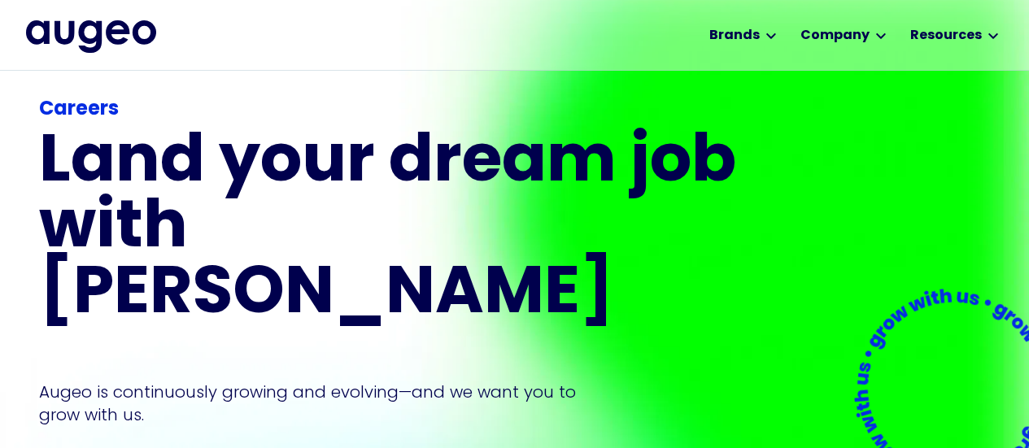  What do you see at coordinates (91, 37) in the screenshot?
I see `img: Augeo's full logo in midnight blue.` at bounding box center [91, 37].